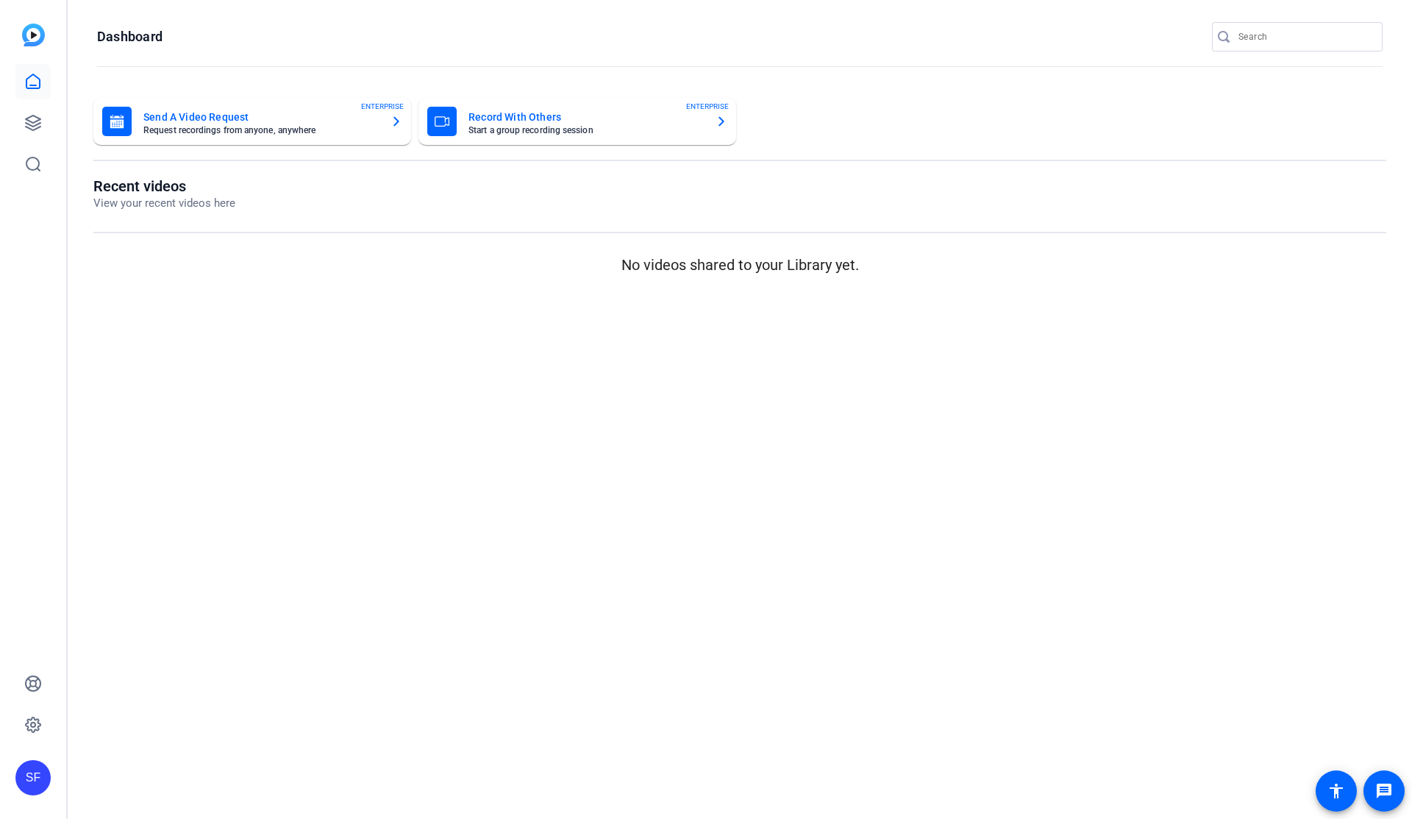 This screenshot has width=1412, height=819. What do you see at coordinates (586, 130) in the screenshot?
I see `mat-card-subtitle: Start a group recording session` at bounding box center [586, 130].